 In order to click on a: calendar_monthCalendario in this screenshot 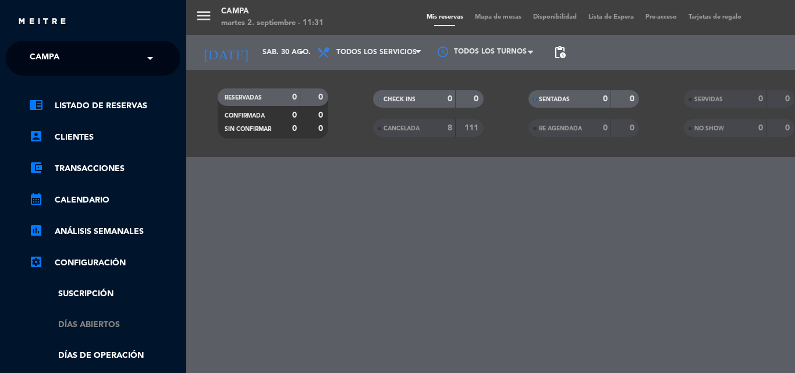, I will do `click(105, 200)`.